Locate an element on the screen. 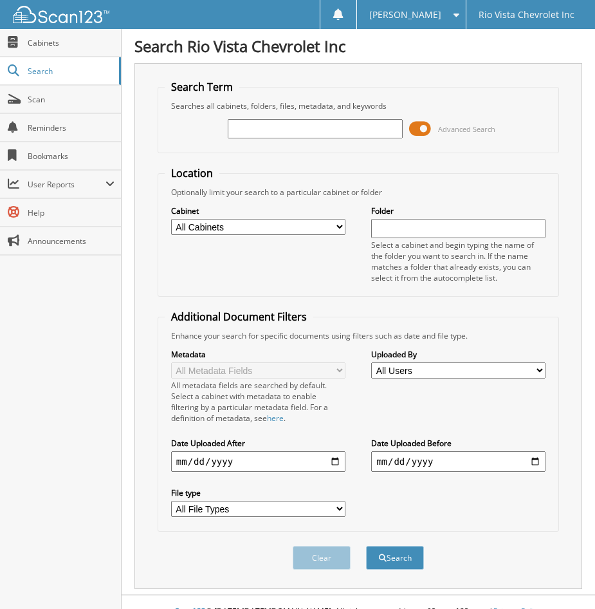 This screenshot has height=609, width=595. label: Cabinet is located at coordinates (258, 210).